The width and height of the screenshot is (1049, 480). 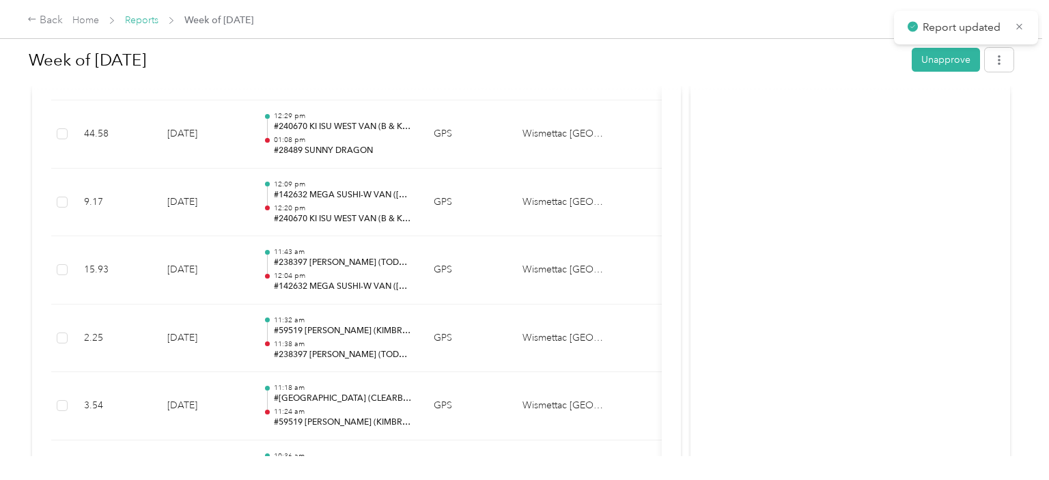 What do you see at coordinates (343, 456) in the screenshot?
I see `p: 10:36 am` at bounding box center [343, 456].